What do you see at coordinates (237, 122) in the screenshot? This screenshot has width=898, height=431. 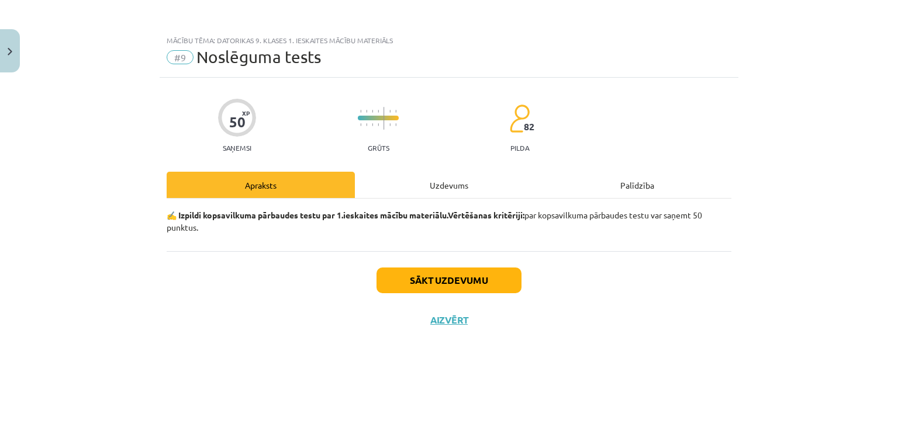 I see `div: 50` at bounding box center [237, 122].